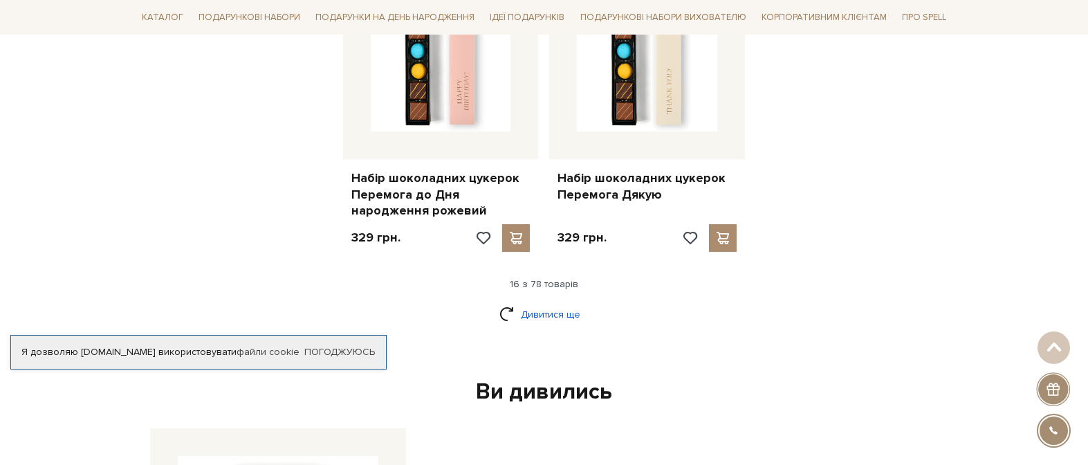 The height and width of the screenshot is (465, 1088). What do you see at coordinates (395, 17) in the screenshot?
I see `a: Подарунки на День народження` at bounding box center [395, 17].